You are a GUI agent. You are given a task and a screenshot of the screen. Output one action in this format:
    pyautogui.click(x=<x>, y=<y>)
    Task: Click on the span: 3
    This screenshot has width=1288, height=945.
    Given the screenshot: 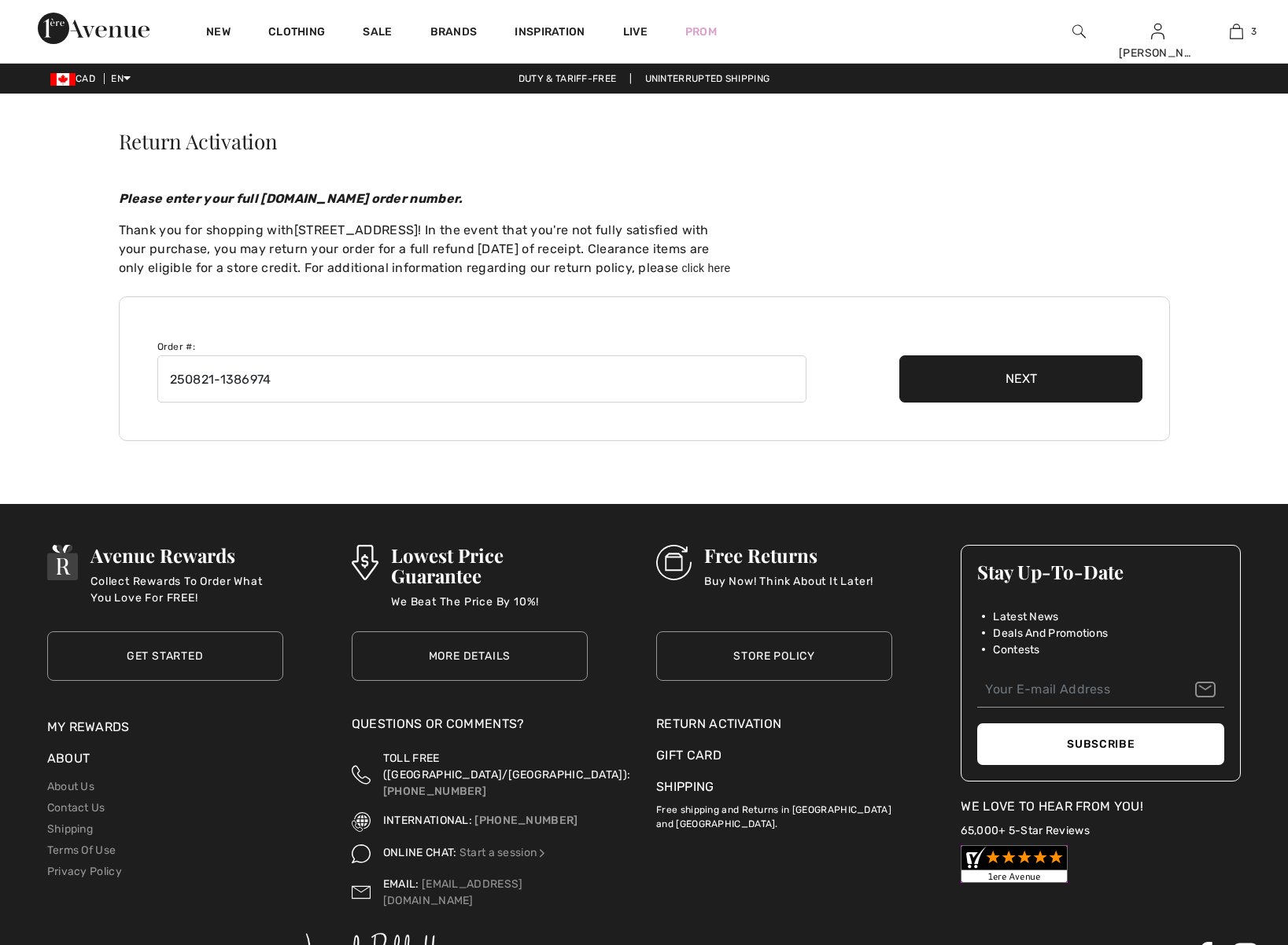 What is the action you would take?
    pyautogui.click(x=1253, y=32)
    